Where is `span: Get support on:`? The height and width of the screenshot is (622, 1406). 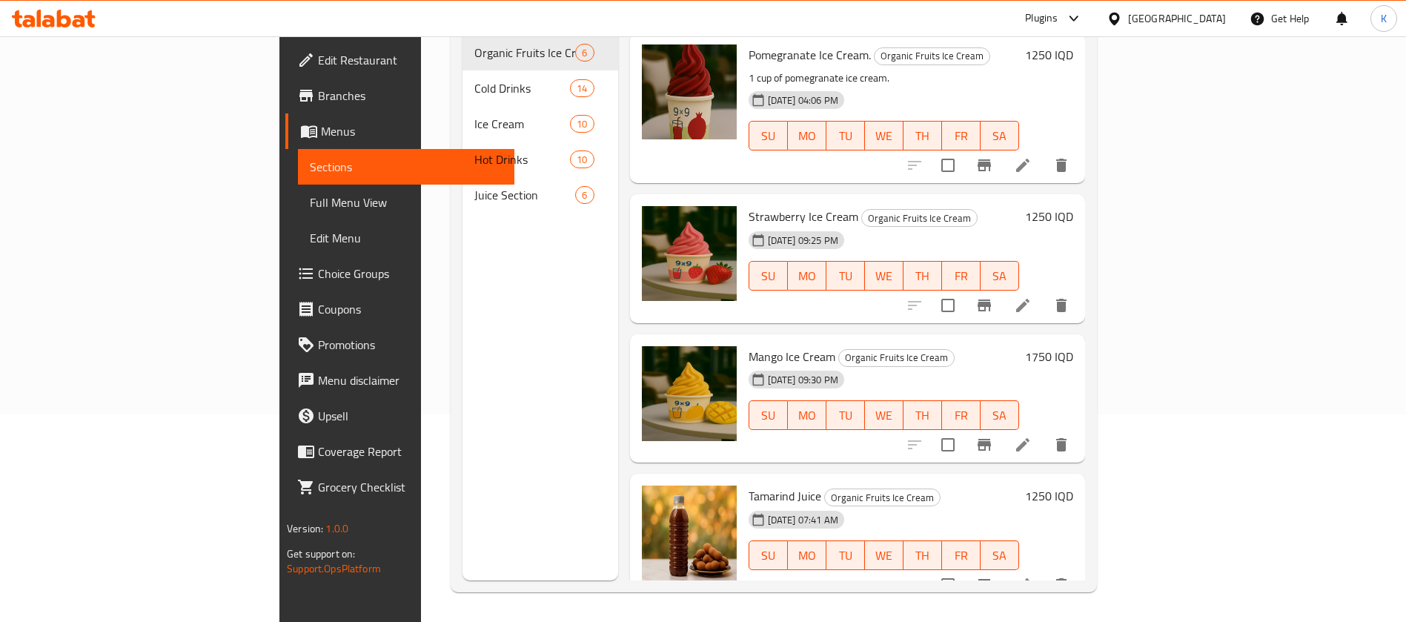 span: Get support on: is located at coordinates (321, 554).